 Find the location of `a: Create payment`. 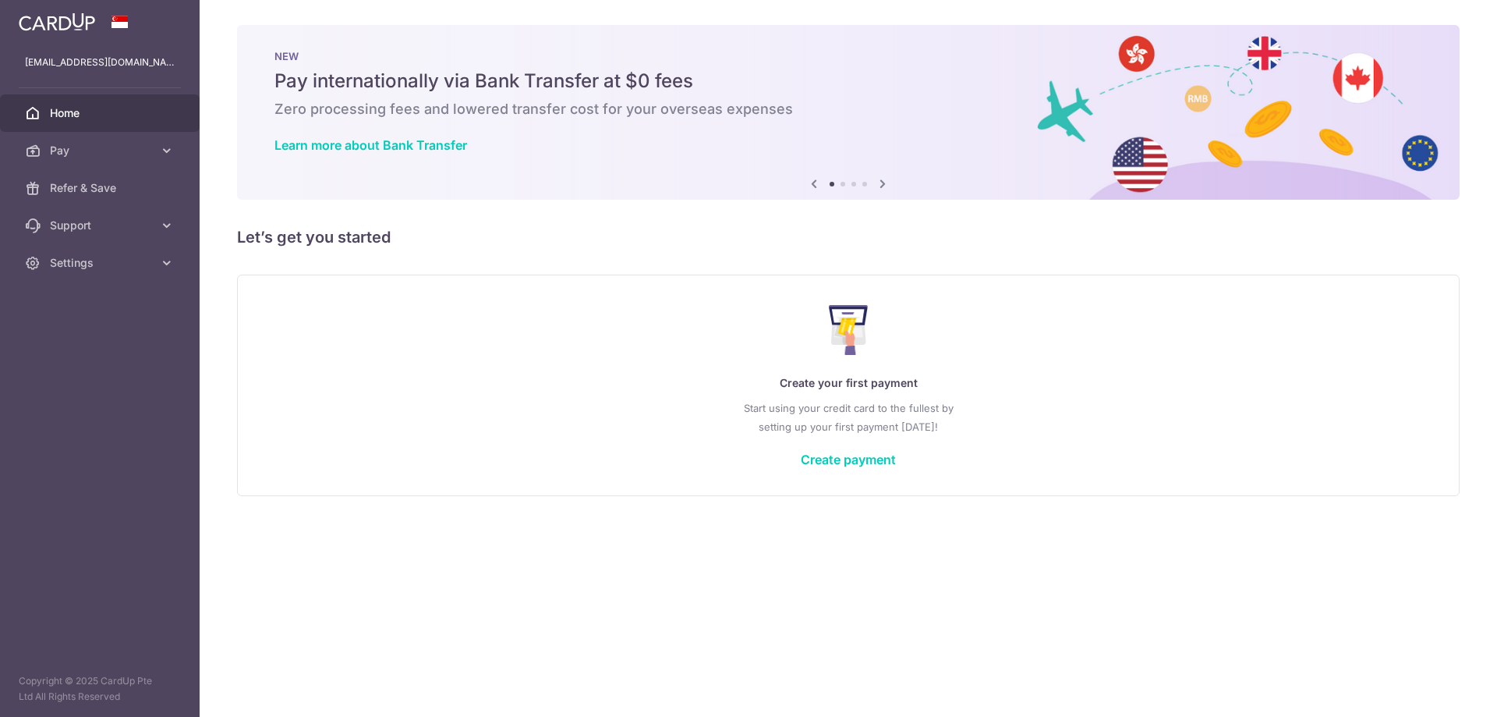

a: Create payment is located at coordinates (848, 459).